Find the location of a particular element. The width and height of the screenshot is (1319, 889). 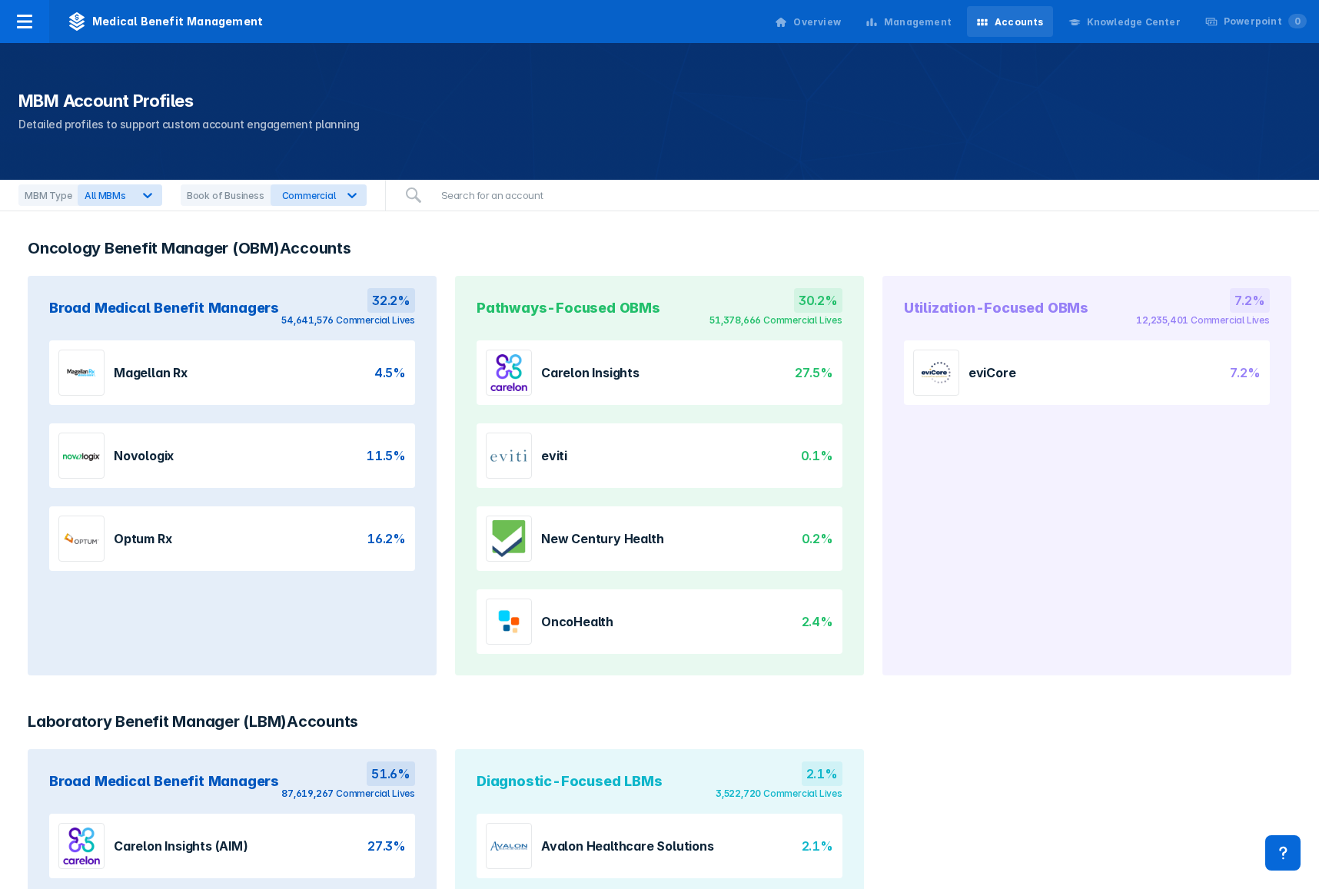

img: eviti-obm.png is located at coordinates (509, 456).